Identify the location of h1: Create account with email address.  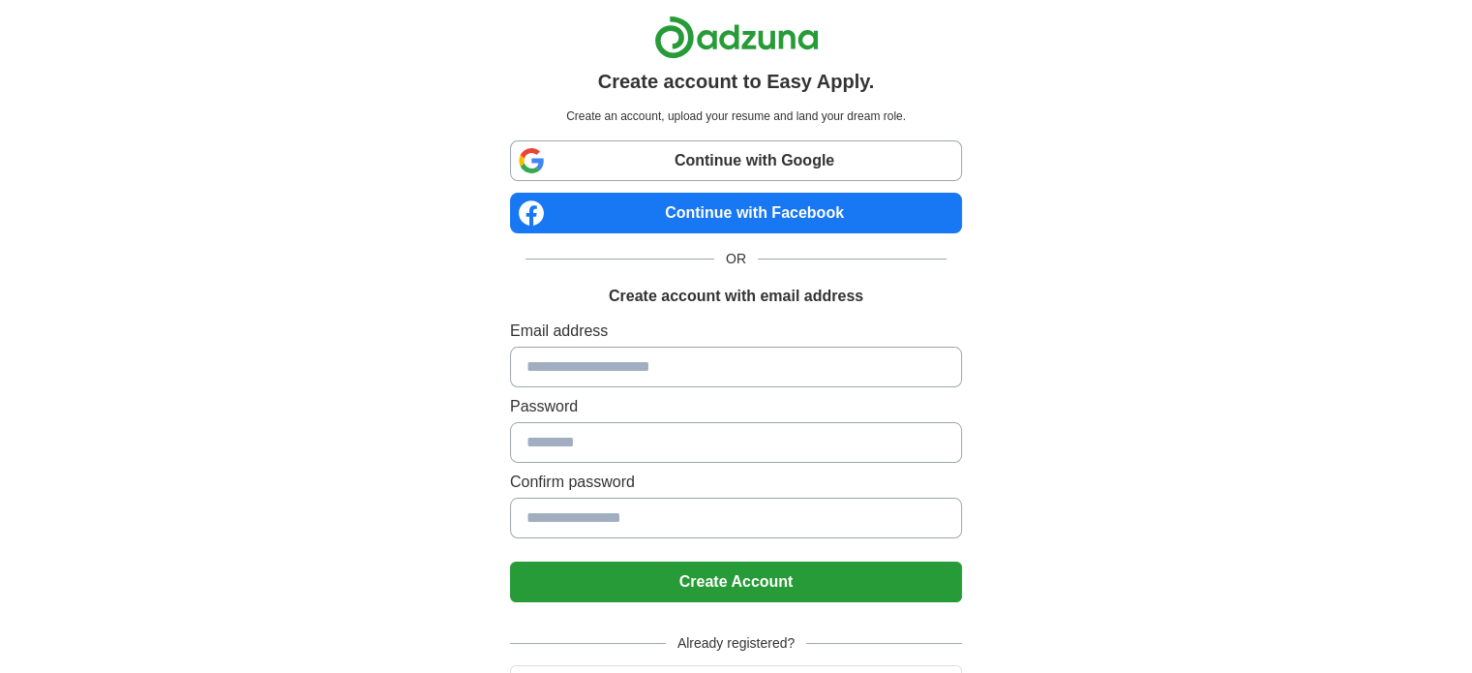
(736, 296).